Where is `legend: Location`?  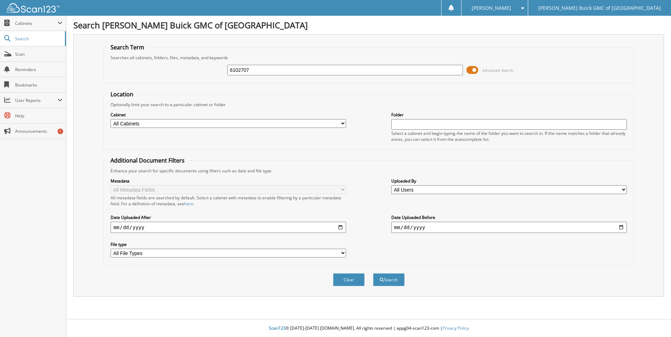
legend: Location is located at coordinates (122, 94).